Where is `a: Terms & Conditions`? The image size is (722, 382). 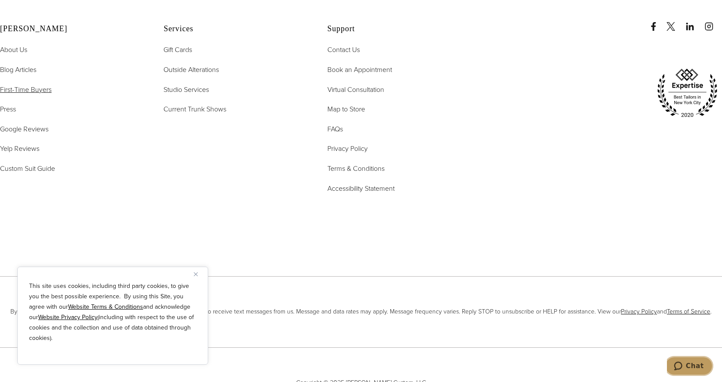
a: Terms & Conditions is located at coordinates (356, 169).